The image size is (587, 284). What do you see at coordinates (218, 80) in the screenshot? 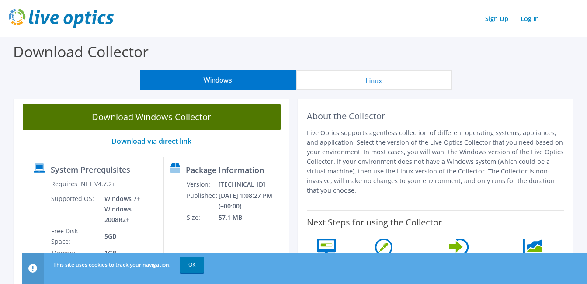
I see `button: Windows` at bounding box center [218, 80].